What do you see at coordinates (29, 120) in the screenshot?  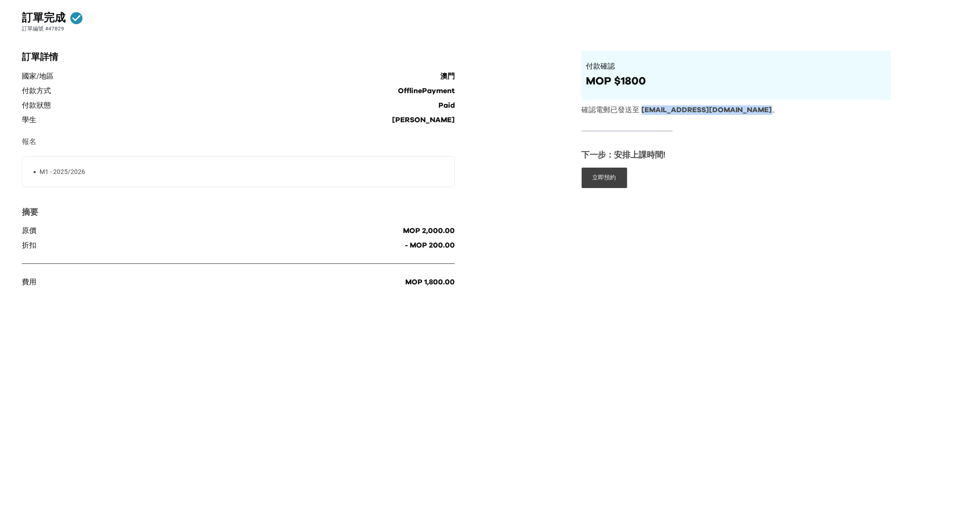 I see `p: 學生` at bounding box center [29, 120].